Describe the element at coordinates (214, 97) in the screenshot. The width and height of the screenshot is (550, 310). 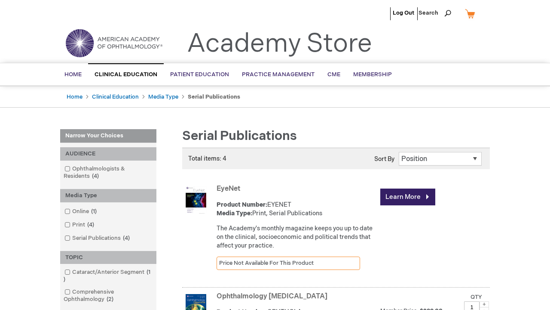
I see `strong: Serial Publications` at that location.